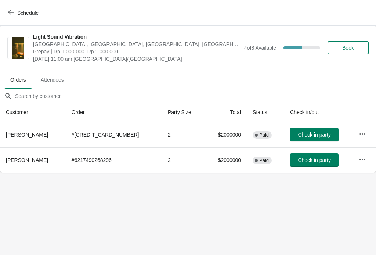 The height and width of the screenshot is (255, 376). What do you see at coordinates (348, 48) in the screenshot?
I see `button: Book` at bounding box center [348, 48].